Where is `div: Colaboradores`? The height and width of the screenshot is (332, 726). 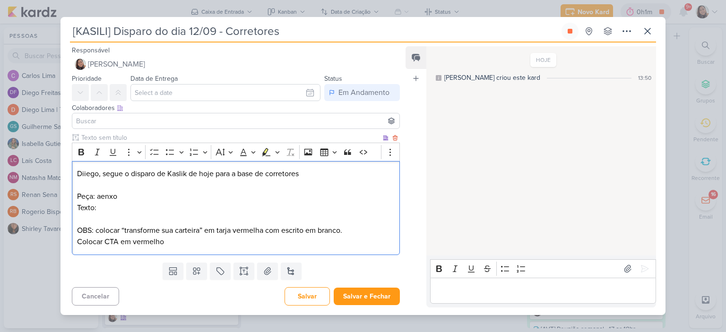 div: Colaboradores is located at coordinates (236, 108).